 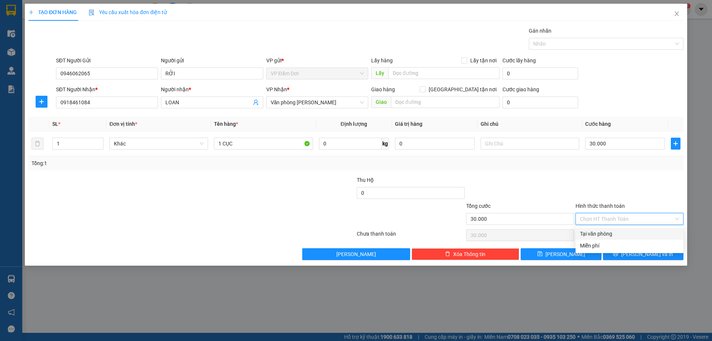 I want to click on li: 02839.63.63.63, so click(x=72, y=30).